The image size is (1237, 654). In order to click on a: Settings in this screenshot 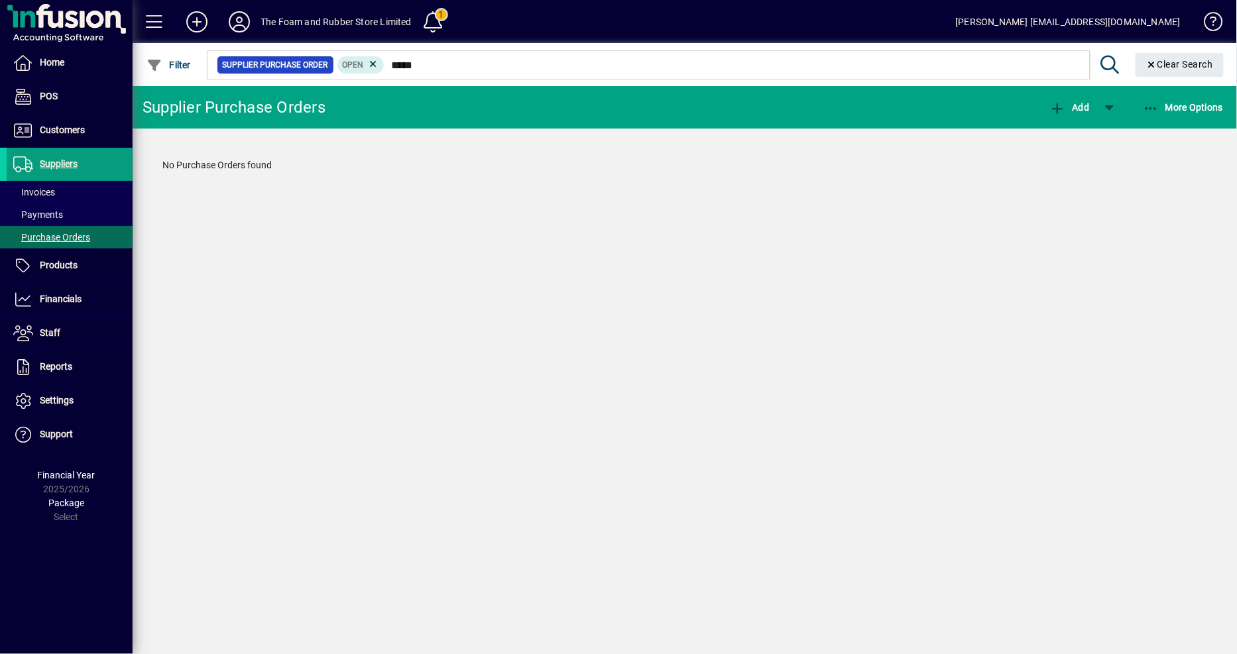, I will do `click(70, 401)`.